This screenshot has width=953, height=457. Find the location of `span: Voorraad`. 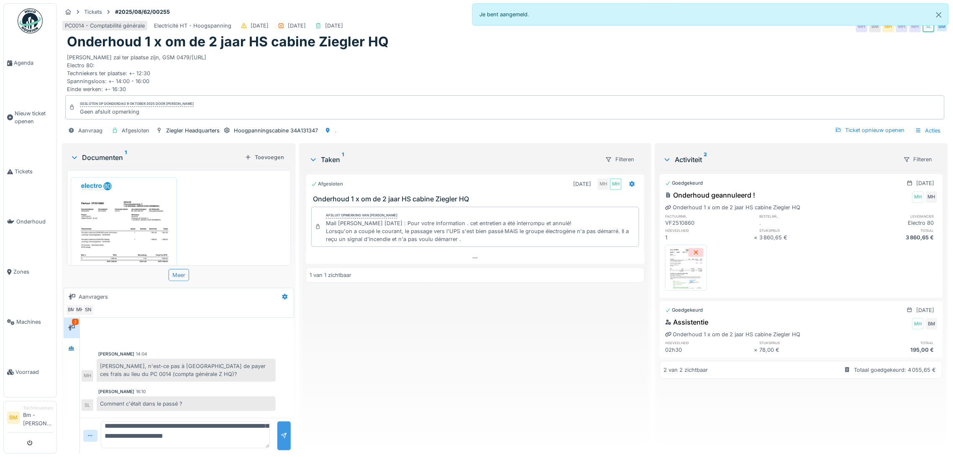

span: Voorraad is located at coordinates (34, 372).